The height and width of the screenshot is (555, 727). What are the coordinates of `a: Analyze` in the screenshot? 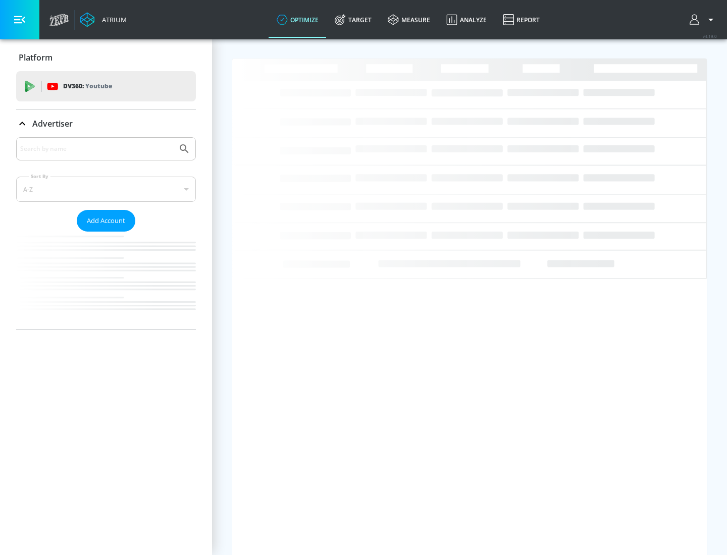 It's located at (467, 20).